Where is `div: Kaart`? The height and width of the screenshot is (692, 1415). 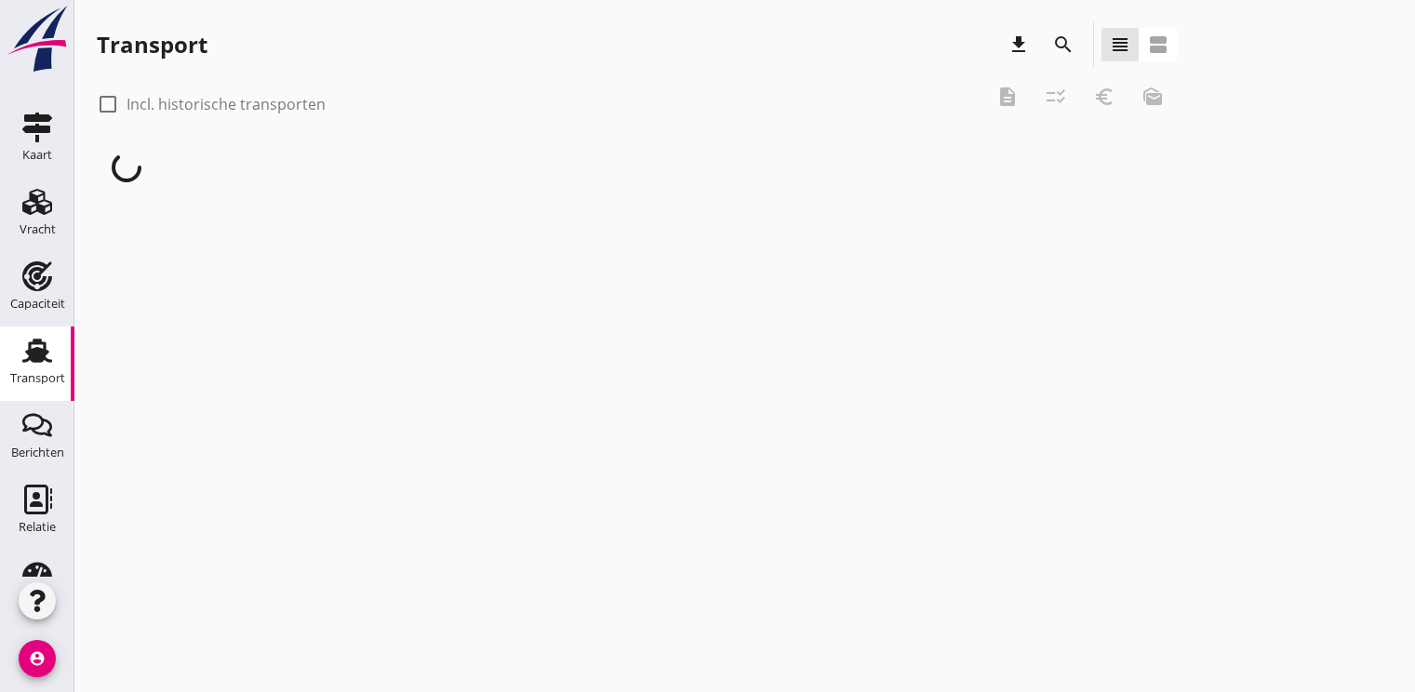
div: Kaart is located at coordinates (37, 154).